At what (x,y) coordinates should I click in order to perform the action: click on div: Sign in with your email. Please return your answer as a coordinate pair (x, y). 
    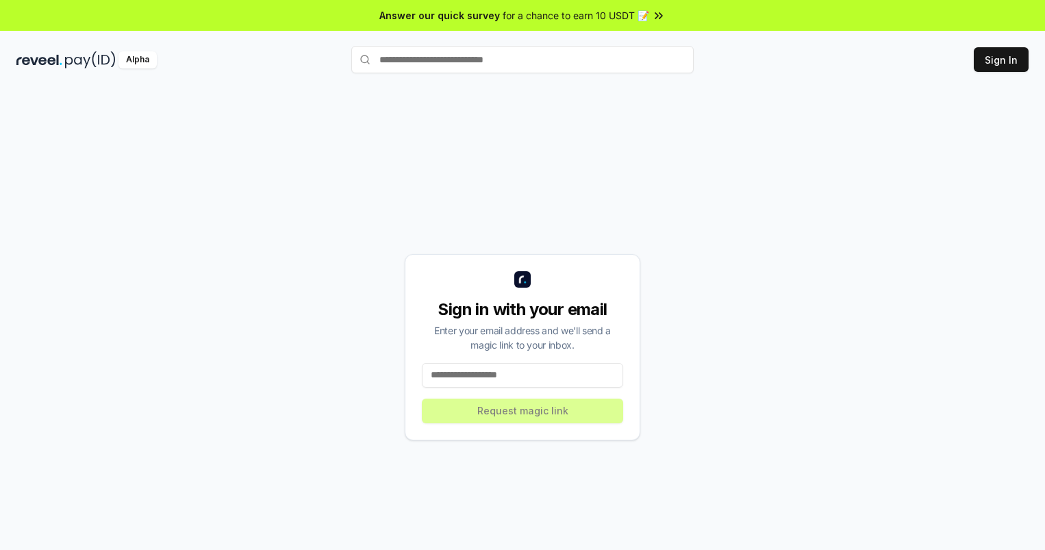
    Looking at the image, I should click on (523, 310).